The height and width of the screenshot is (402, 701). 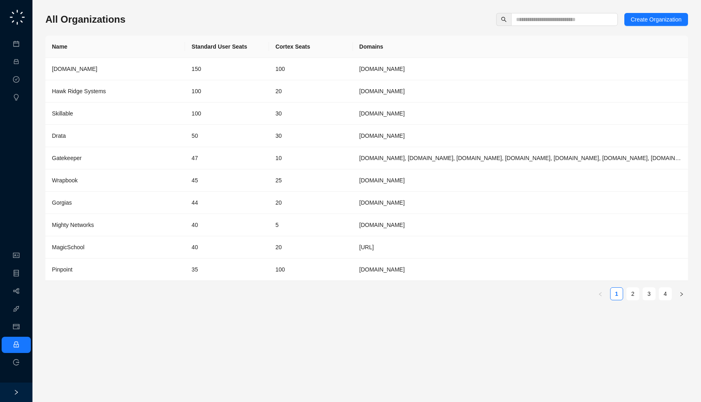 I want to click on span: MagicSchool, so click(x=68, y=247).